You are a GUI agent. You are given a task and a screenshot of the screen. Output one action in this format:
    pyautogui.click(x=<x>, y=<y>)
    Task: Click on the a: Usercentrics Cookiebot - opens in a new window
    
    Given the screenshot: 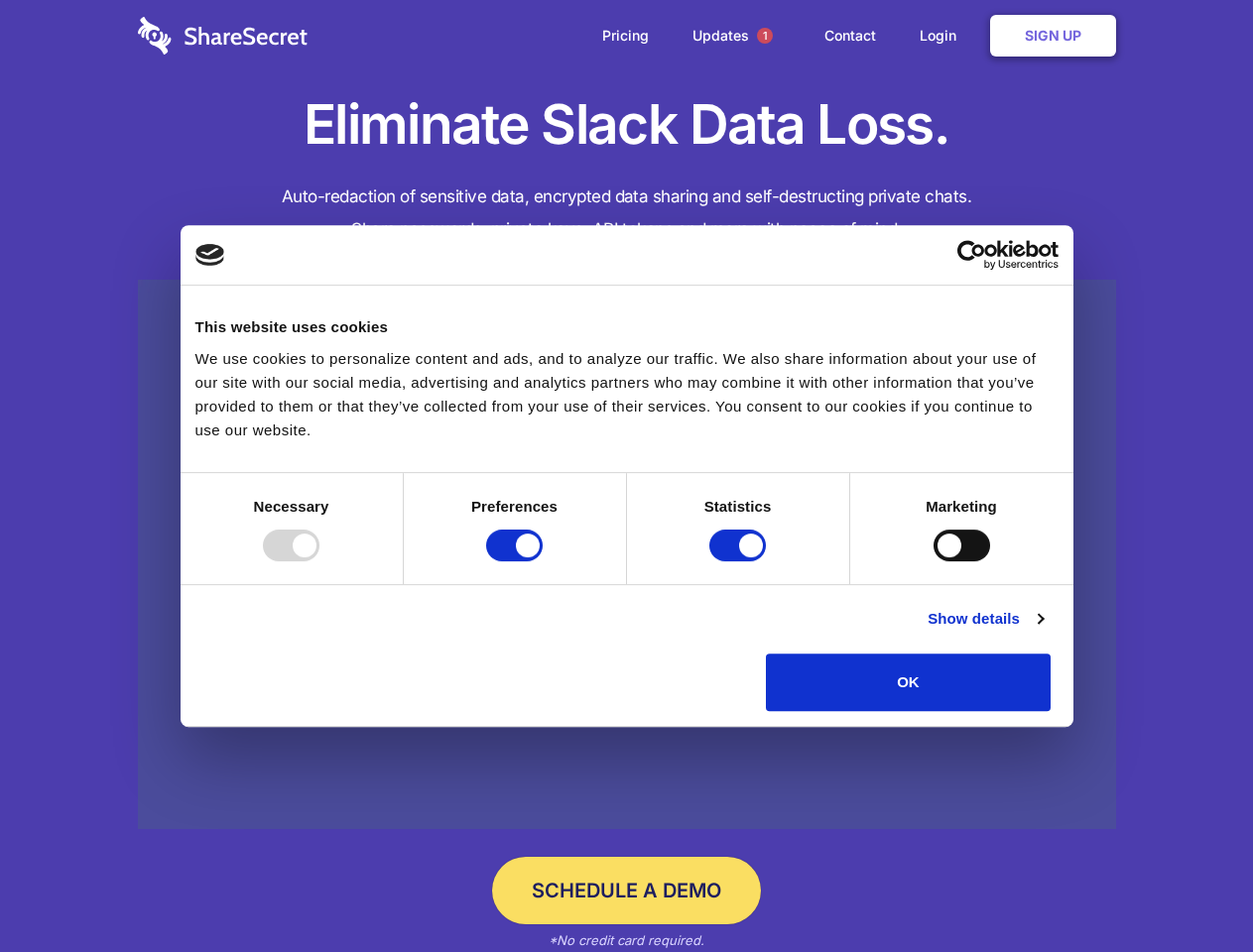 What is the action you would take?
    pyautogui.click(x=971, y=255)
    